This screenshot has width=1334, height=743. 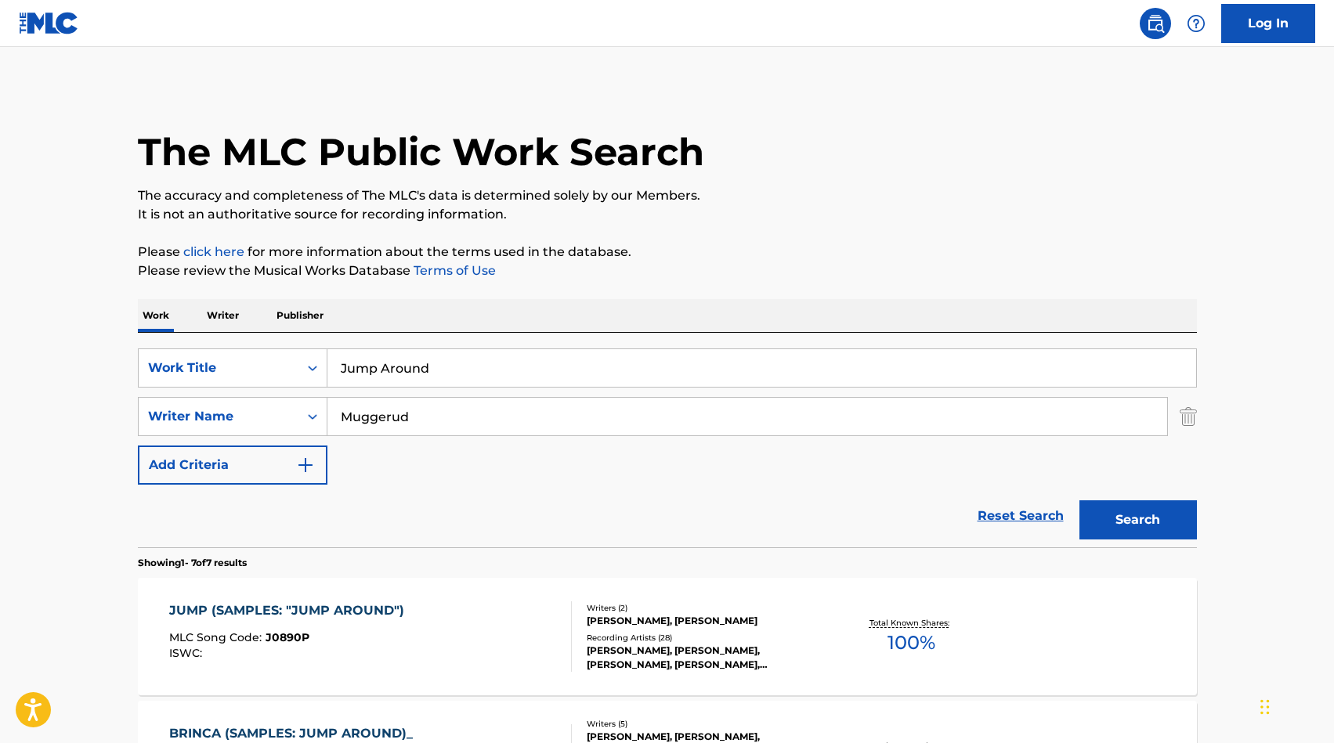 I want to click on div: BRINCA (SAMPLES: JUMP AROUND)_, so click(x=295, y=734).